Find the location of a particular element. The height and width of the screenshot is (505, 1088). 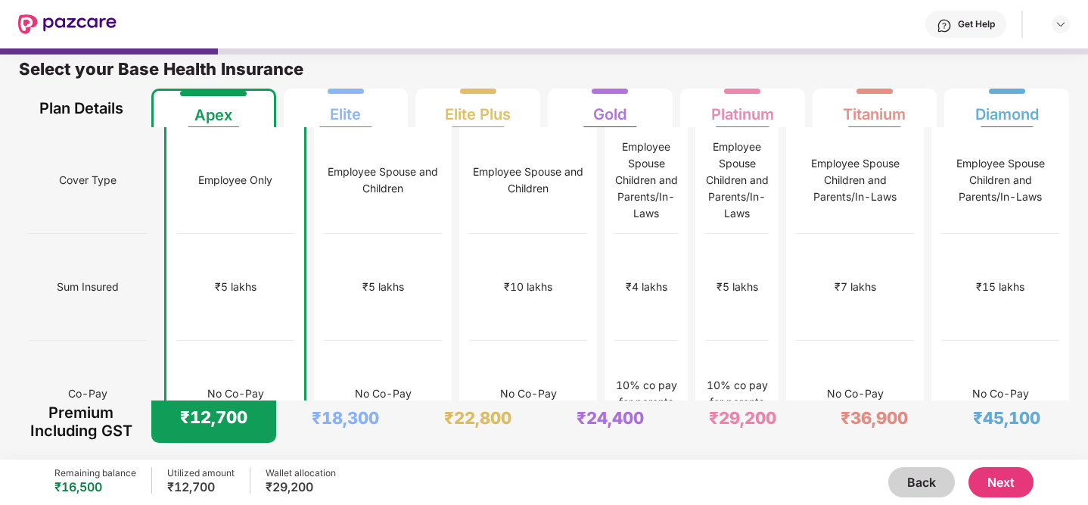

div: ₹10 lakhs is located at coordinates (528, 287).